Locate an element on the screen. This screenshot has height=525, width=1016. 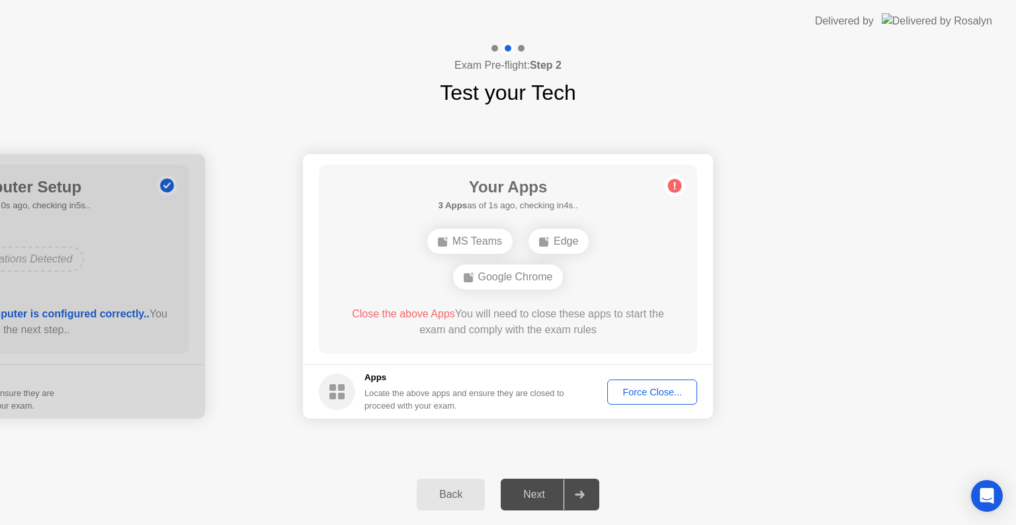
div: MS Teams is located at coordinates (469, 241).